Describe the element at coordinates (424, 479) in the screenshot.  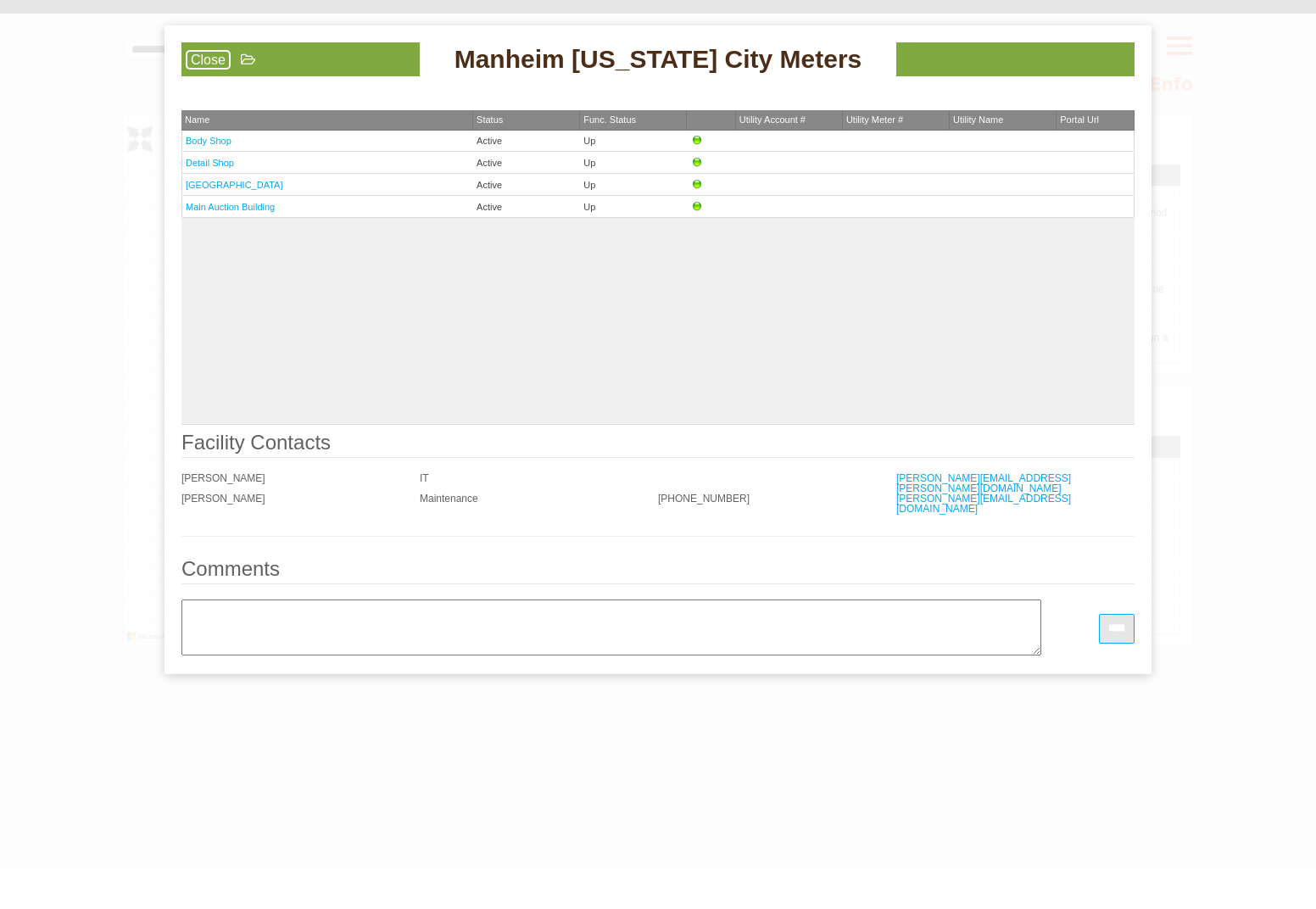
I see `span: IT` at that location.